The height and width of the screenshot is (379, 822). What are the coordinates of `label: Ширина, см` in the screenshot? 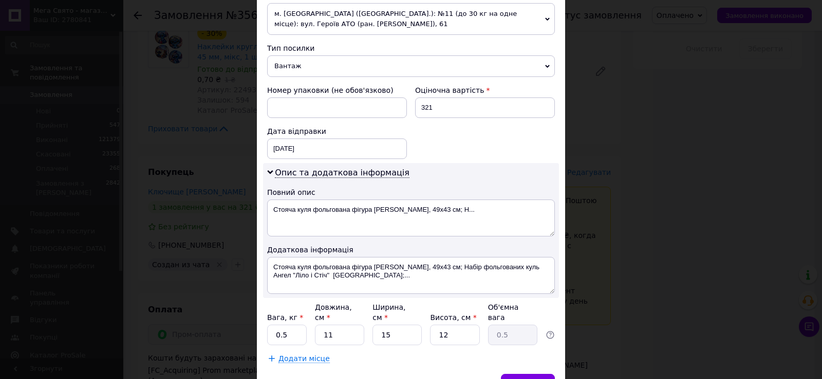 It's located at (389, 313).